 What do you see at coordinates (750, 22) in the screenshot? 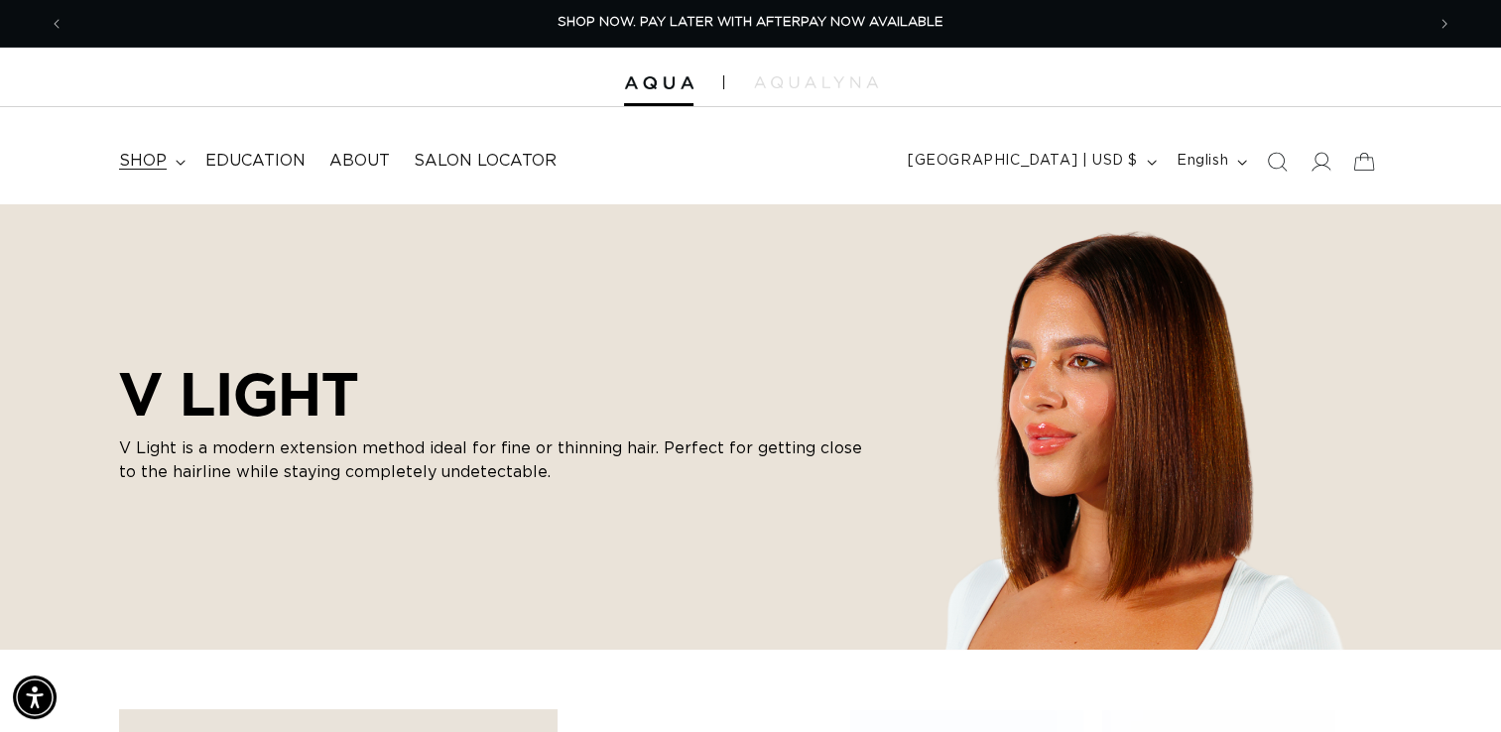
I see `span: SHOP NOW. PAY LATER WITH AFTERPAY NOW AVAILABLE` at bounding box center [750, 22].